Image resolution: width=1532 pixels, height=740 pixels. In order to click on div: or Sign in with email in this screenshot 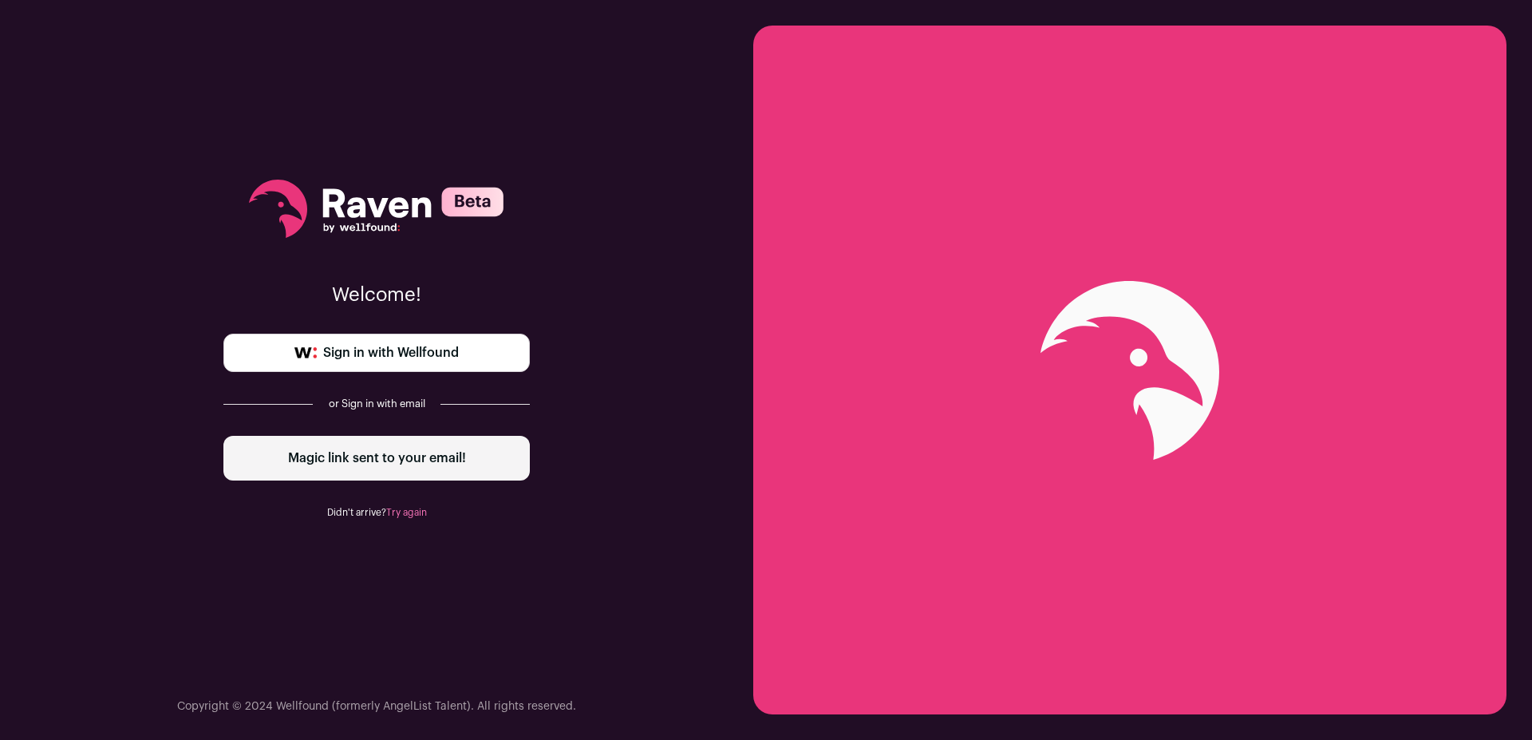, I will do `click(377, 404)`.